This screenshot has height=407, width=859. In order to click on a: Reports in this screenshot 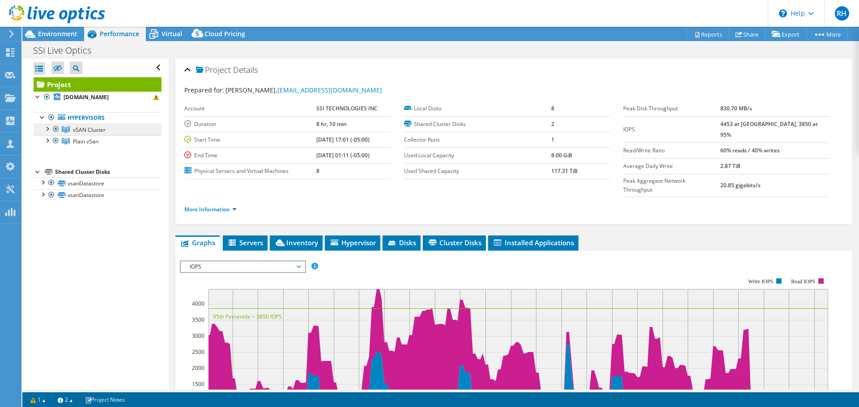, I will do `click(707, 34)`.